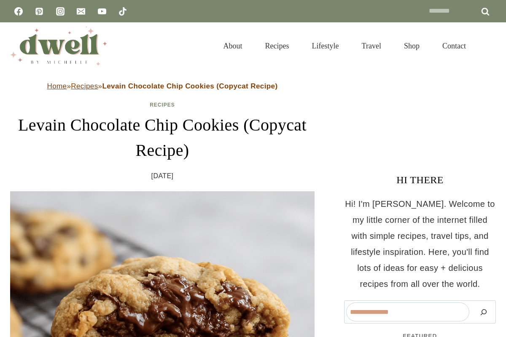  Describe the element at coordinates (483, 312) in the screenshot. I see `button: Search` at that location.